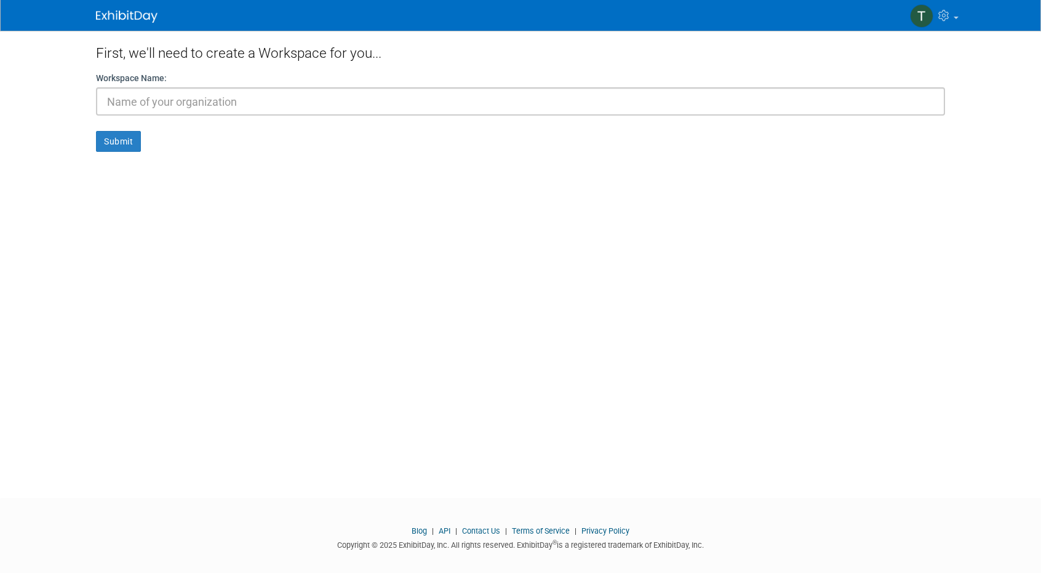  What do you see at coordinates (419, 531) in the screenshot?
I see `a: Blog` at bounding box center [419, 531].